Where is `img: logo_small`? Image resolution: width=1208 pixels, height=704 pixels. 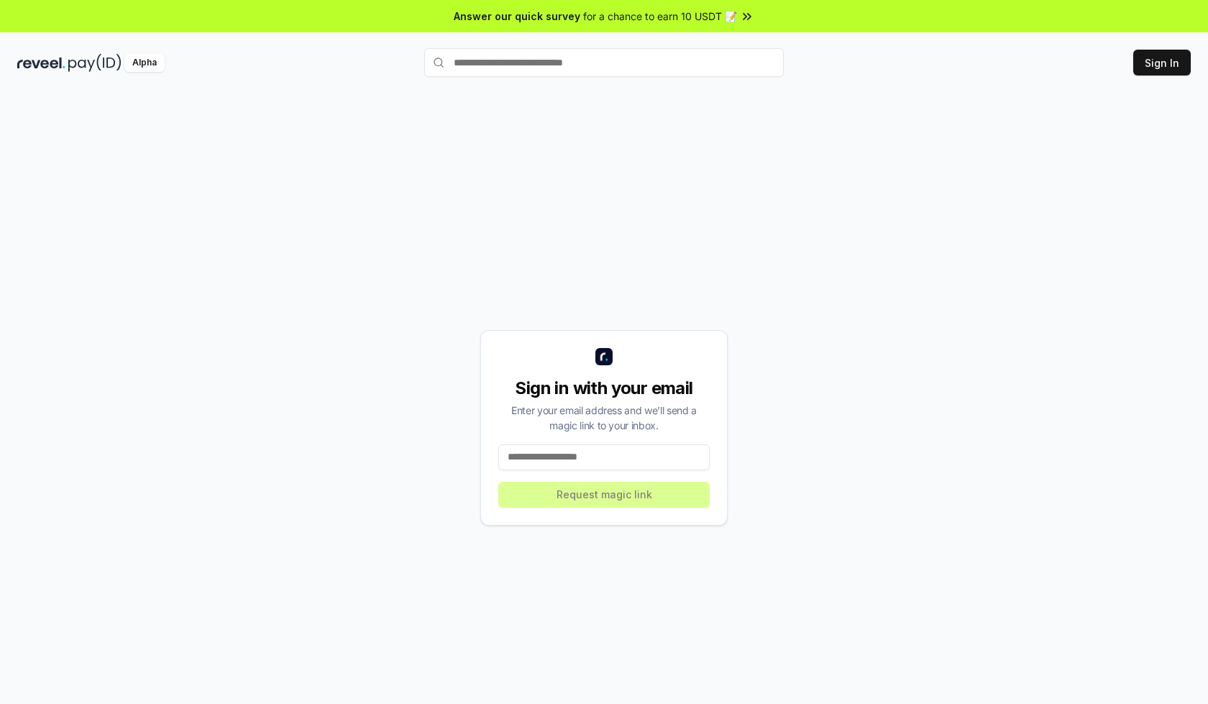
img: logo_small is located at coordinates (604, 357).